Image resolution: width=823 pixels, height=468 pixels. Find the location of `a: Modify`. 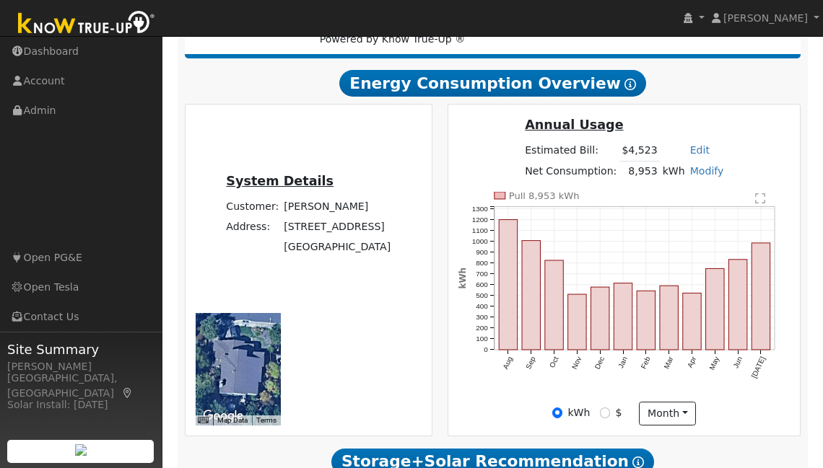

a: Modify is located at coordinates (706, 171).